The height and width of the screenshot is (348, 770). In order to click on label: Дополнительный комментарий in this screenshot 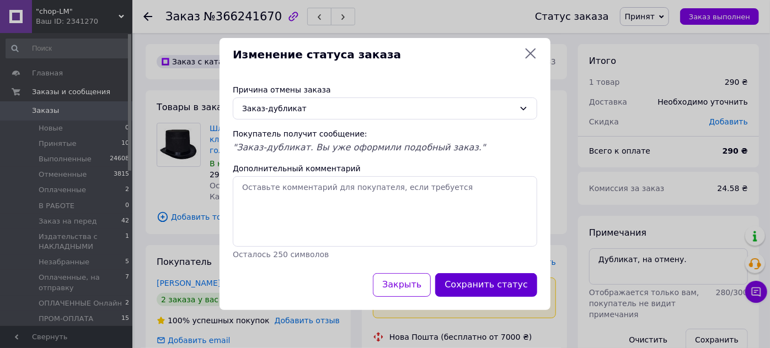, I will do `click(297, 169)`.